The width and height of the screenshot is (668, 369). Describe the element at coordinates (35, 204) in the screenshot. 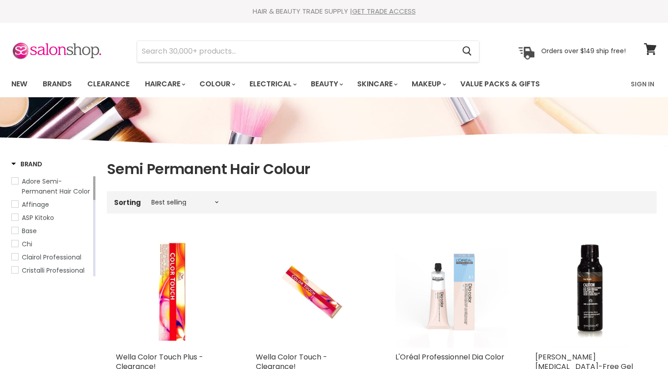

I see `span: Affinage` at that location.